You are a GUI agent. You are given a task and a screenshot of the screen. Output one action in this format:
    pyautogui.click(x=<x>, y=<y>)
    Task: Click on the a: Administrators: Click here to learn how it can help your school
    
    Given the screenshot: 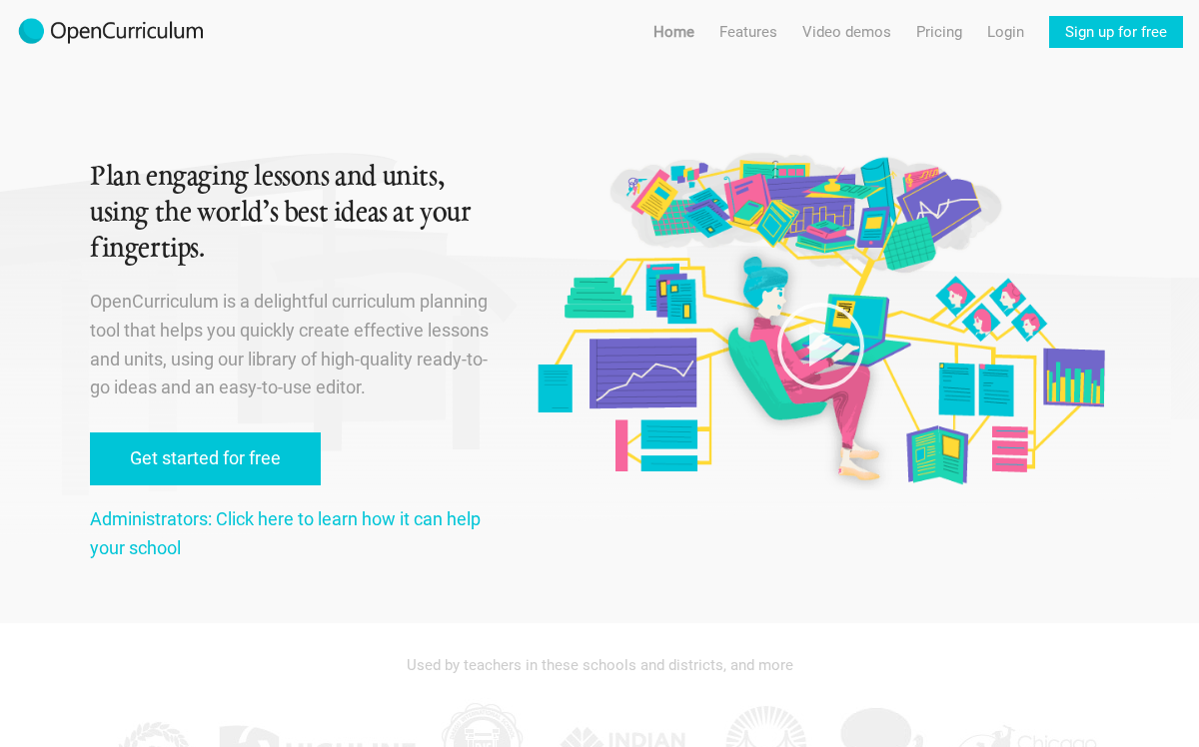 What is the action you would take?
    pyautogui.click(x=285, y=533)
    